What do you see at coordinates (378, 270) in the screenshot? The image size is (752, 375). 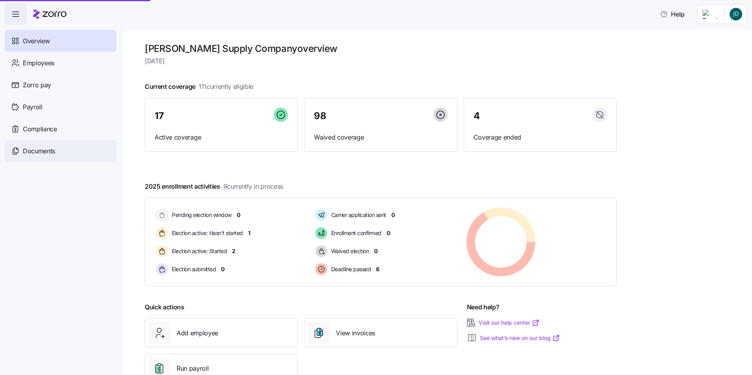 I see `span: 6` at bounding box center [378, 270].